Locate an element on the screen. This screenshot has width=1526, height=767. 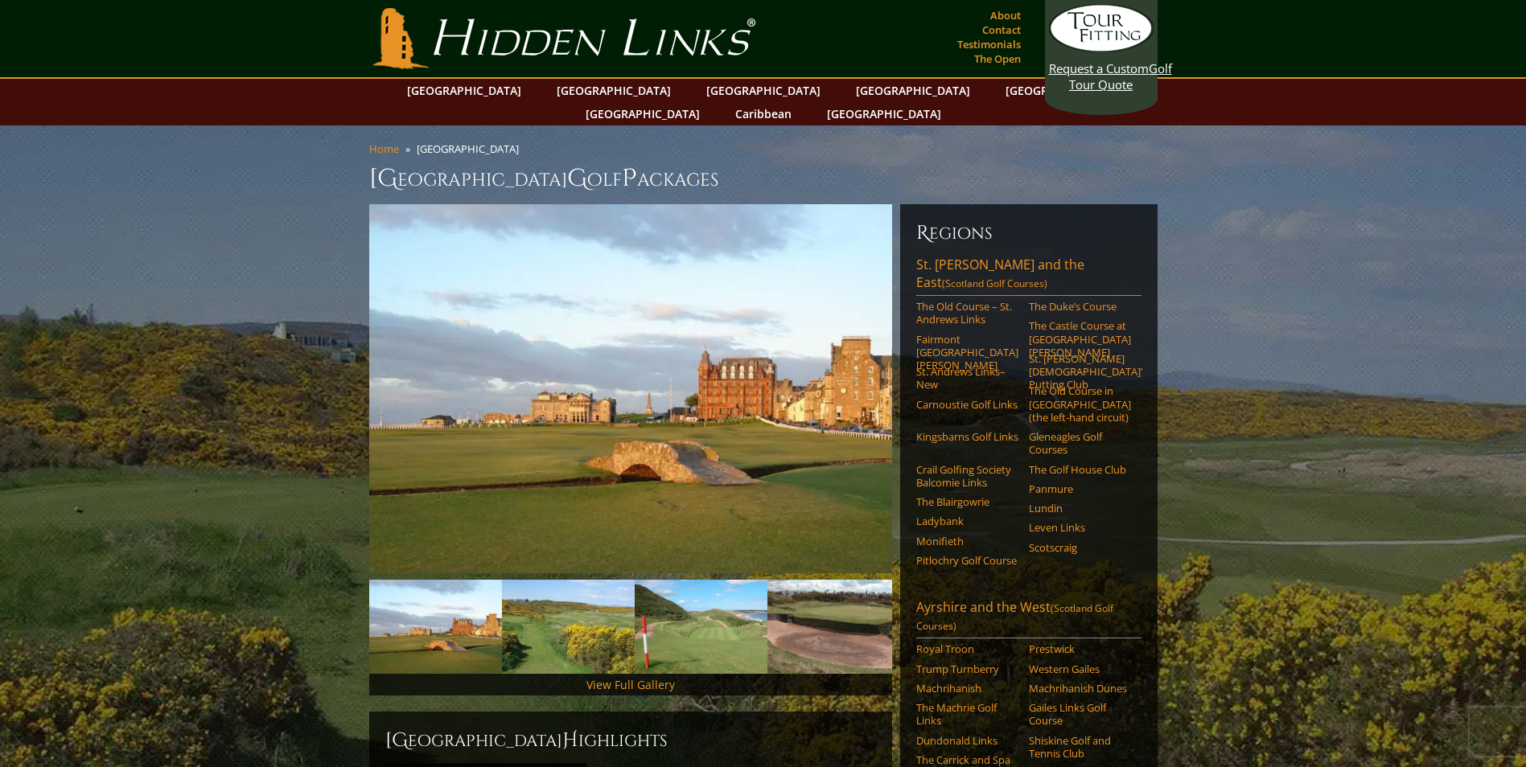
a: Scotscraig is located at coordinates (1079, 548).